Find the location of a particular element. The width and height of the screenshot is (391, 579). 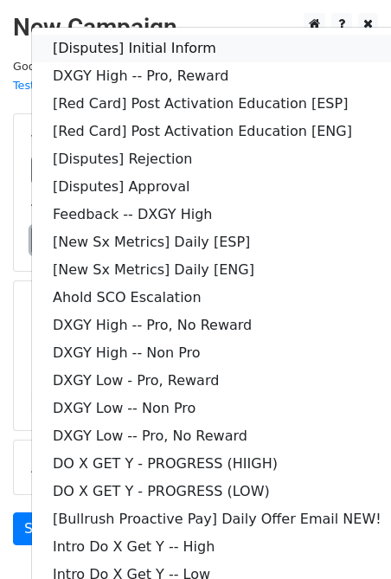

h2: New Campaign is located at coordinates (196, 28).